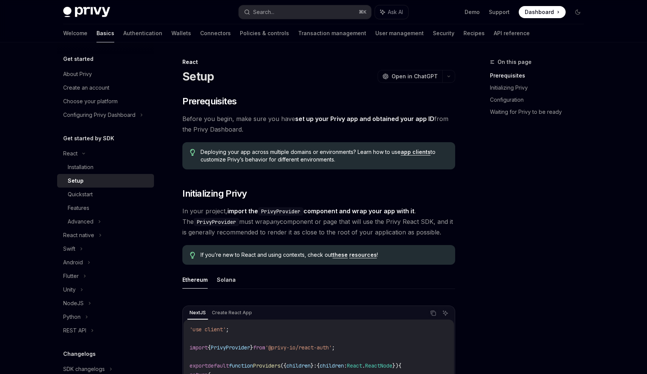  What do you see at coordinates (241, 366) in the screenshot?
I see `span: function` at bounding box center [241, 366].